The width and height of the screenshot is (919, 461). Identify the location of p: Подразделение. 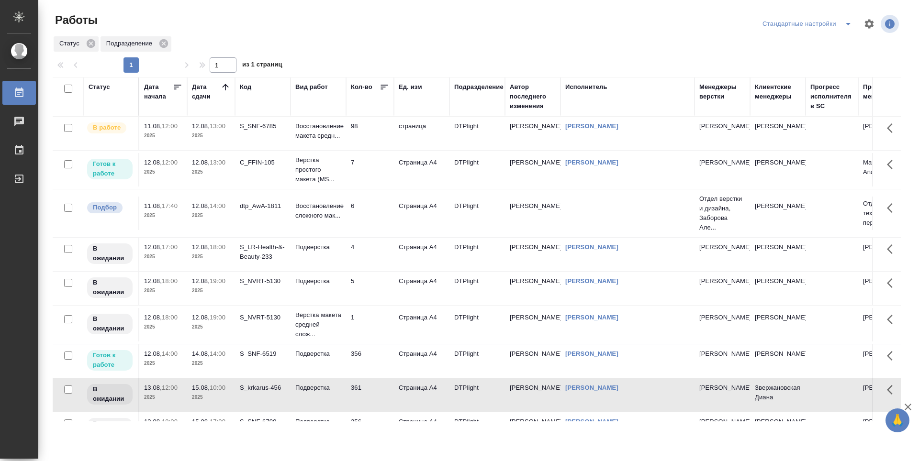
(131, 44).